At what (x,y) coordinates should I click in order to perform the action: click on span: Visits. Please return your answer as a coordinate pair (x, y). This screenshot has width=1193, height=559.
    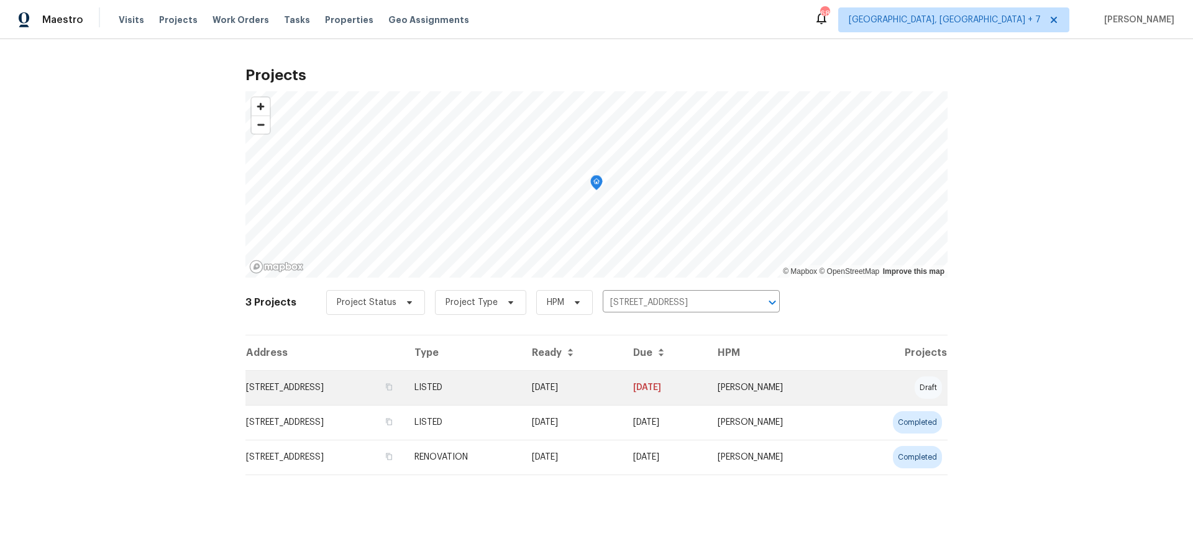
    Looking at the image, I should click on (131, 20).